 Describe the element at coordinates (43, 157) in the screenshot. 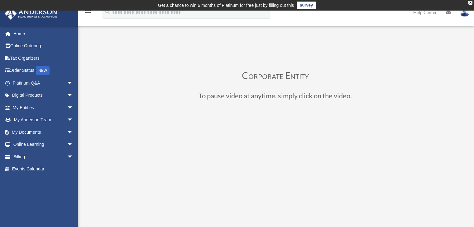

I see `a: Billingarrow_drop_down` at that location.